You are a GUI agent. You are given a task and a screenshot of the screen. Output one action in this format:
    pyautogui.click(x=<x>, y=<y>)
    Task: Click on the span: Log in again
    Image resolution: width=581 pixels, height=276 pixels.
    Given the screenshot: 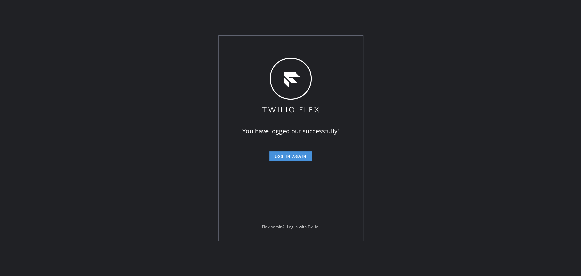 What is the action you would take?
    pyautogui.click(x=291, y=156)
    